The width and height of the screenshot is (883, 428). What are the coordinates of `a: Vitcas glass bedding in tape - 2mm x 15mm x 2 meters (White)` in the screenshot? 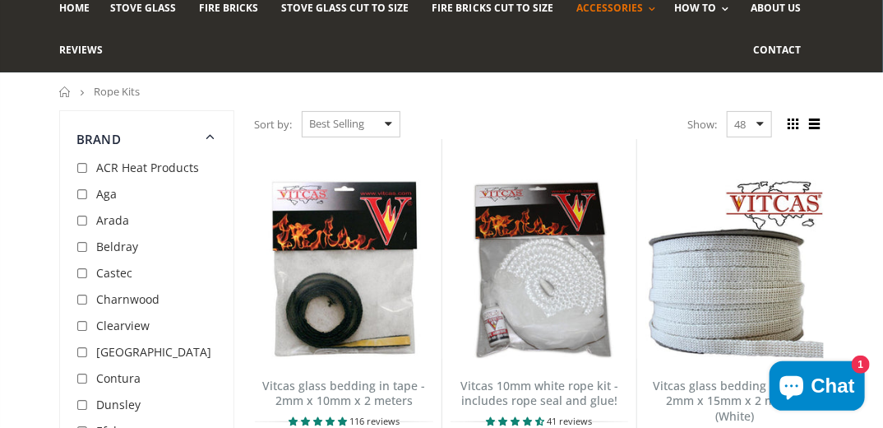 It's located at (735, 400).